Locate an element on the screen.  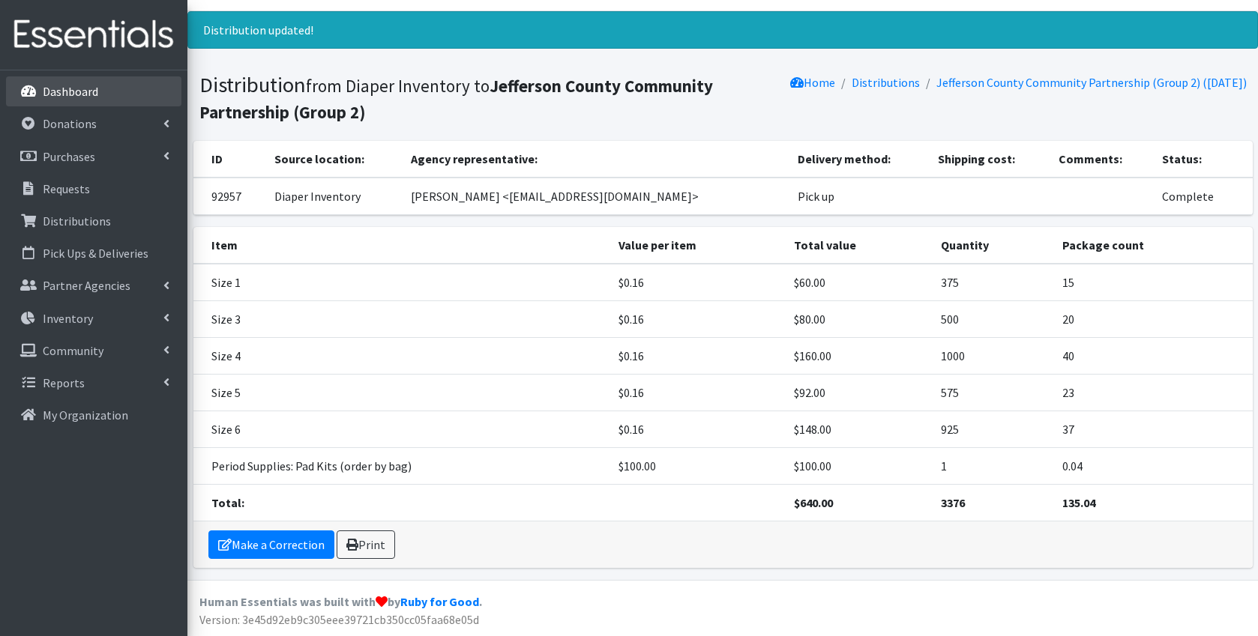
td: Size 4 is located at coordinates (401, 356).